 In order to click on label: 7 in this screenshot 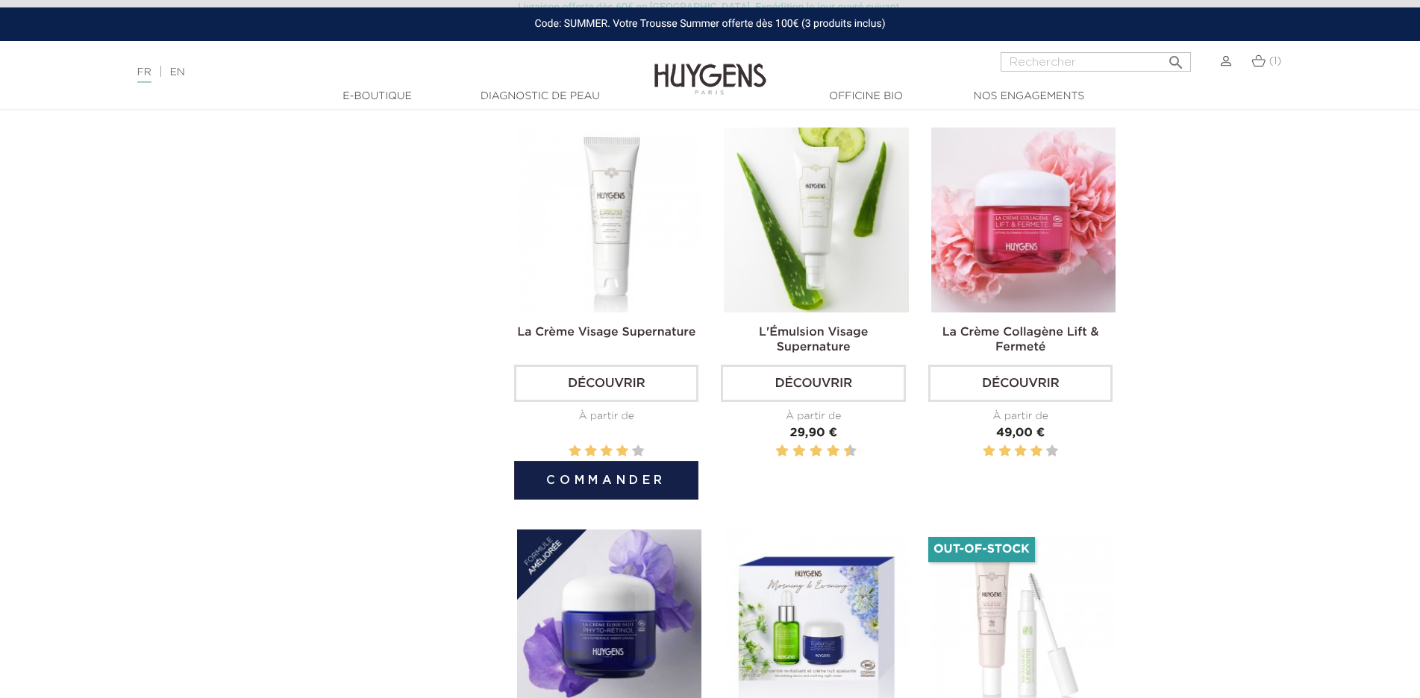, I will do `click(824, 451)`.